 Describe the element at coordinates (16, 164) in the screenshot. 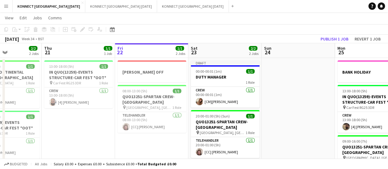

I see `button: Budgeted` at that location.